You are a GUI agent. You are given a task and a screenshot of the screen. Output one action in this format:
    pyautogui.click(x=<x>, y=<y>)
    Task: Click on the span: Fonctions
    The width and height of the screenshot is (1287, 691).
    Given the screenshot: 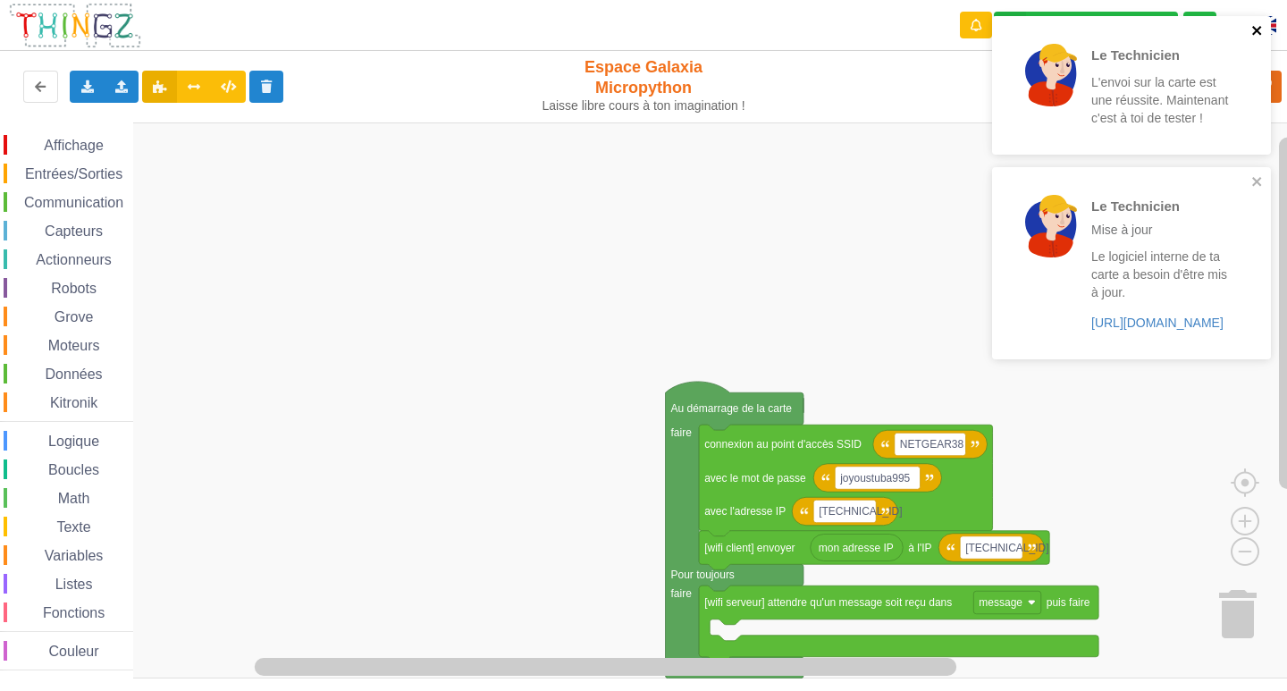 What is the action you would take?
    pyautogui.click(x=73, y=612)
    